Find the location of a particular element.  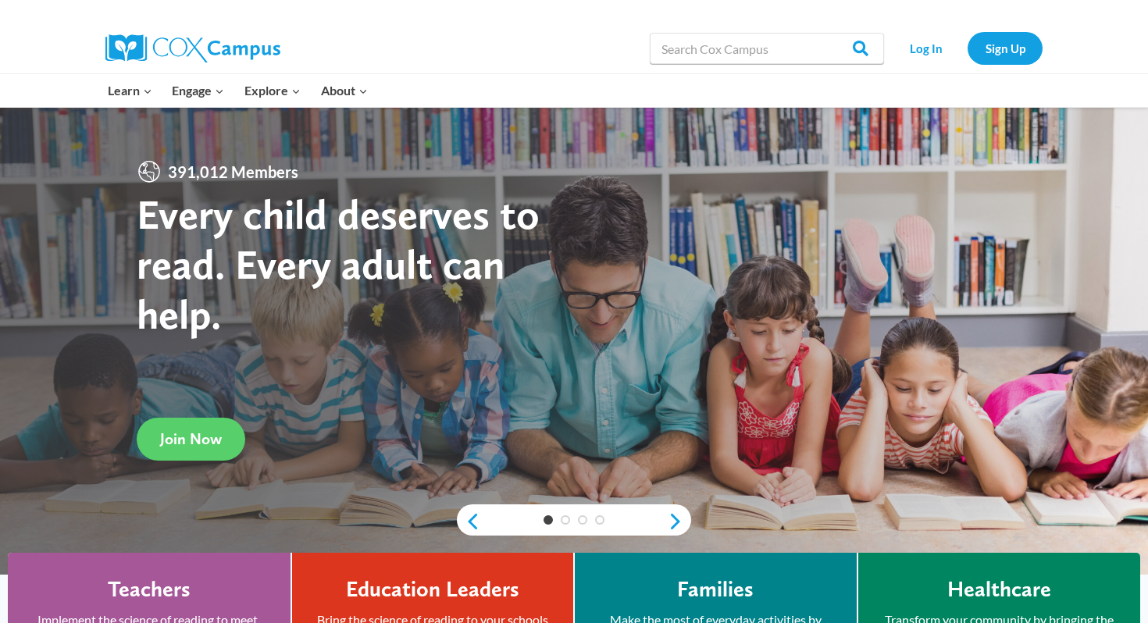

a: next is located at coordinates (680, 522).